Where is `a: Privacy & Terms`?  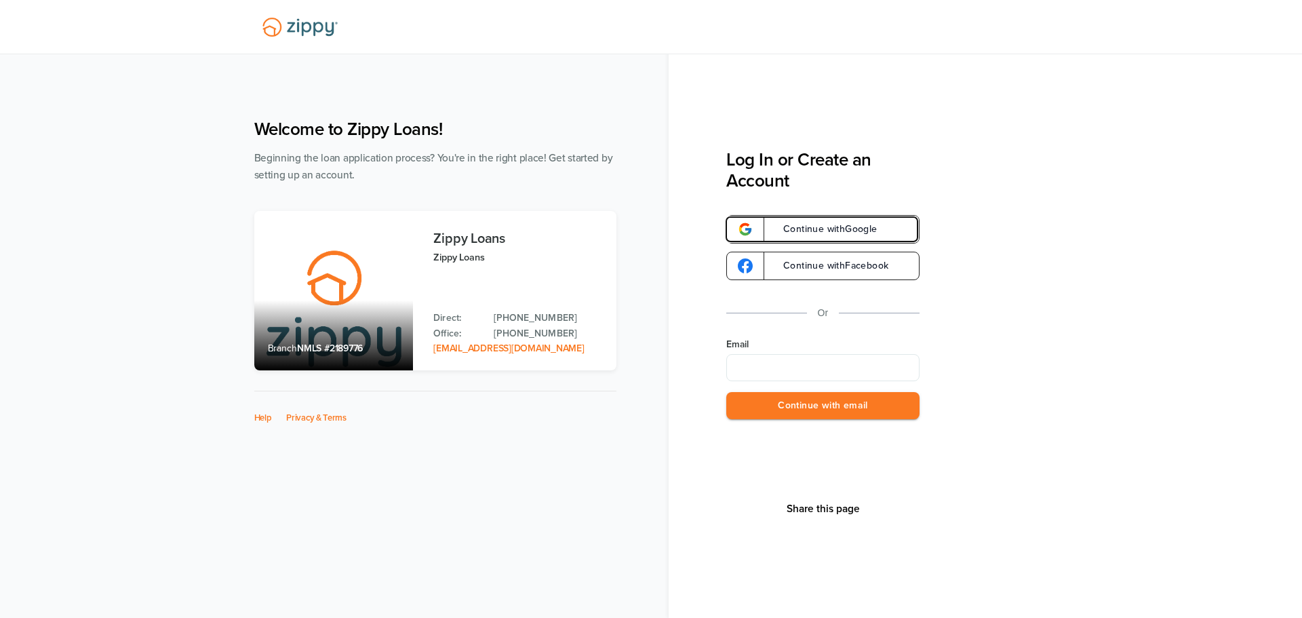
a: Privacy & Terms is located at coordinates (316, 418).